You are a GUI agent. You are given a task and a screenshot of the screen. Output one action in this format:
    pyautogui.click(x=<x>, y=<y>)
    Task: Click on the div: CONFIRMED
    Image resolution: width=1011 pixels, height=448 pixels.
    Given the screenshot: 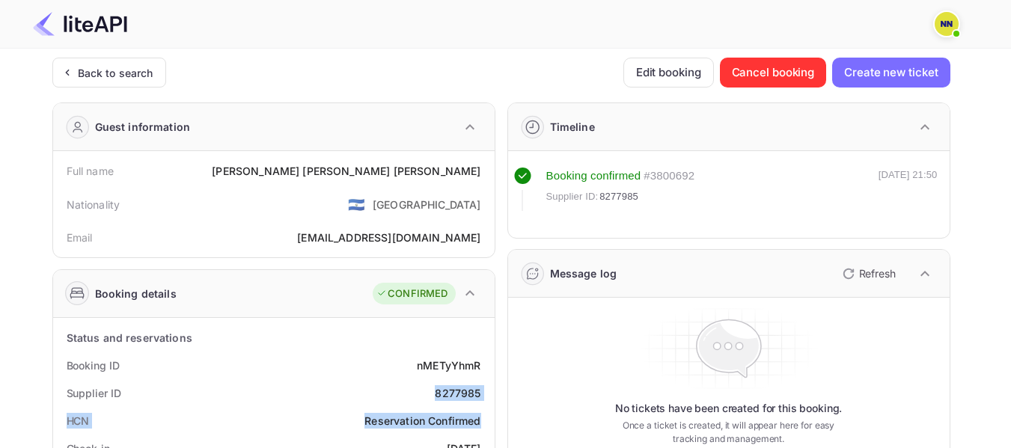 What is the action you would take?
    pyautogui.click(x=412, y=294)
    